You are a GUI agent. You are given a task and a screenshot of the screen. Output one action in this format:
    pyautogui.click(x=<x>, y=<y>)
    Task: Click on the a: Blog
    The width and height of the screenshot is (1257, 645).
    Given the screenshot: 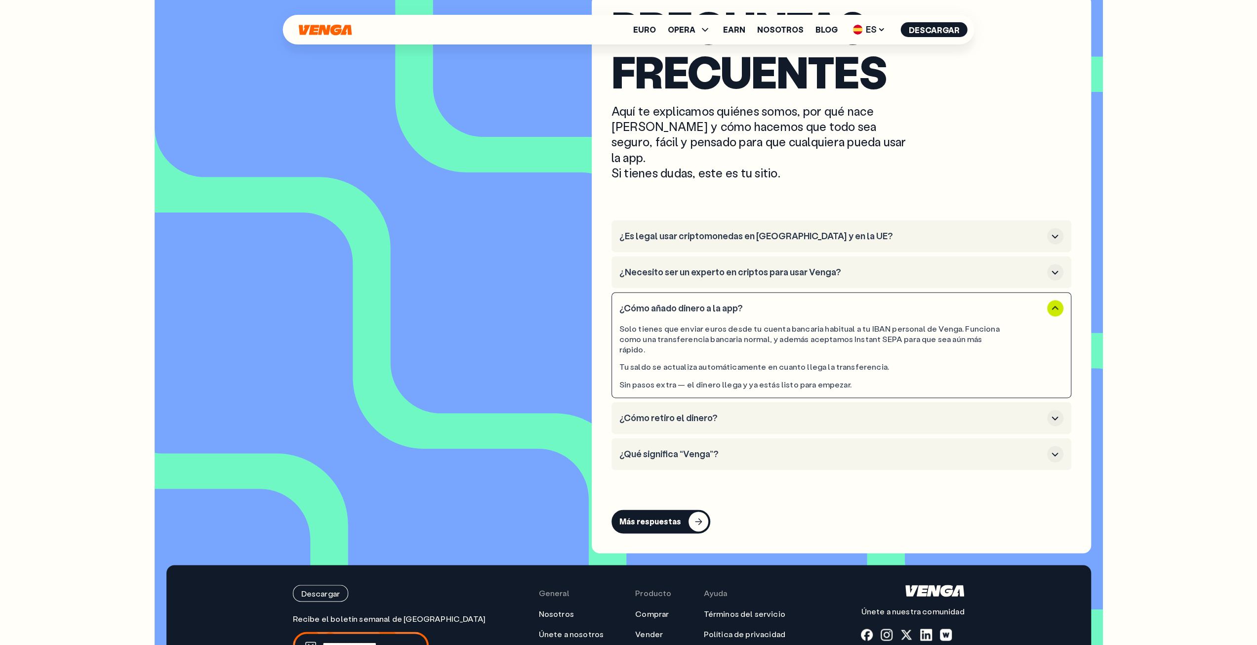 What is the action you would take?
    pyautogui.click(x=827, y=30)
    